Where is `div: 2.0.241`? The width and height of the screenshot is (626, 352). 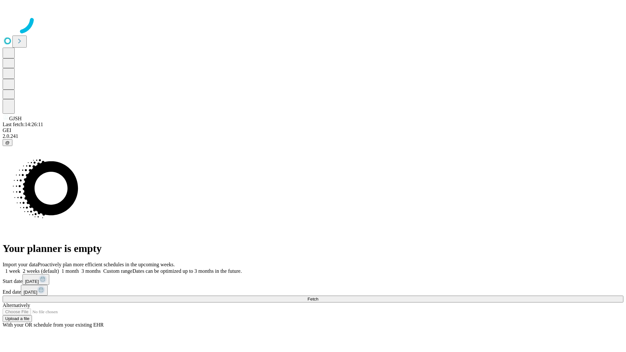 div: 2.0.241 is located at coordinates (313, 136).